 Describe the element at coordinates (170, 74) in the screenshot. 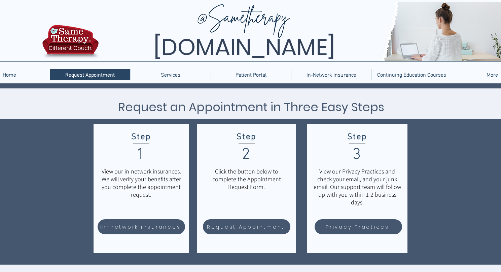

I see `div: Services` at that location.